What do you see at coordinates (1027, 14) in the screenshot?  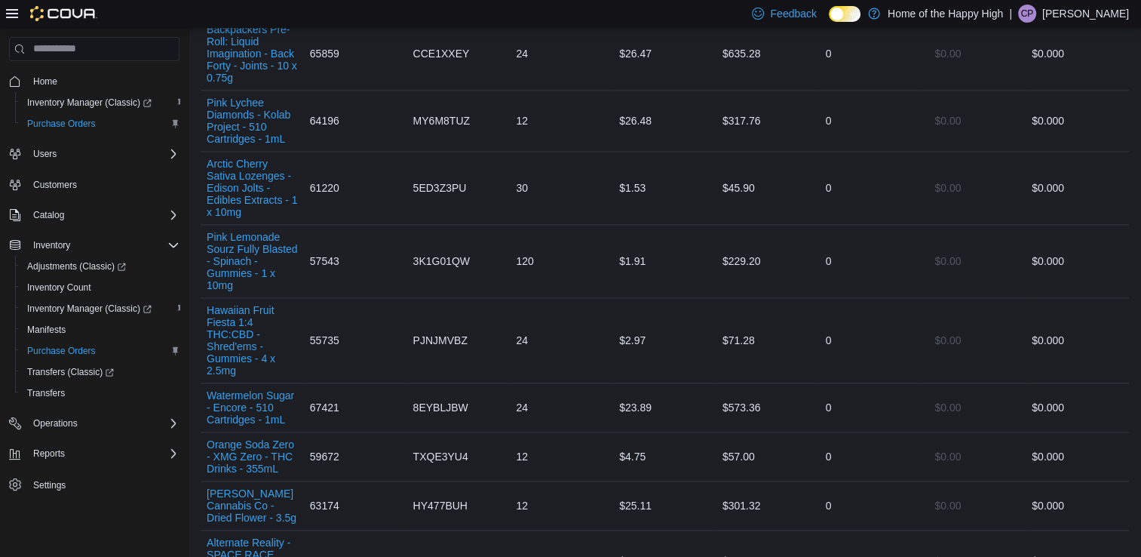 I see `span: CP` at bounding box center [1027, 14].